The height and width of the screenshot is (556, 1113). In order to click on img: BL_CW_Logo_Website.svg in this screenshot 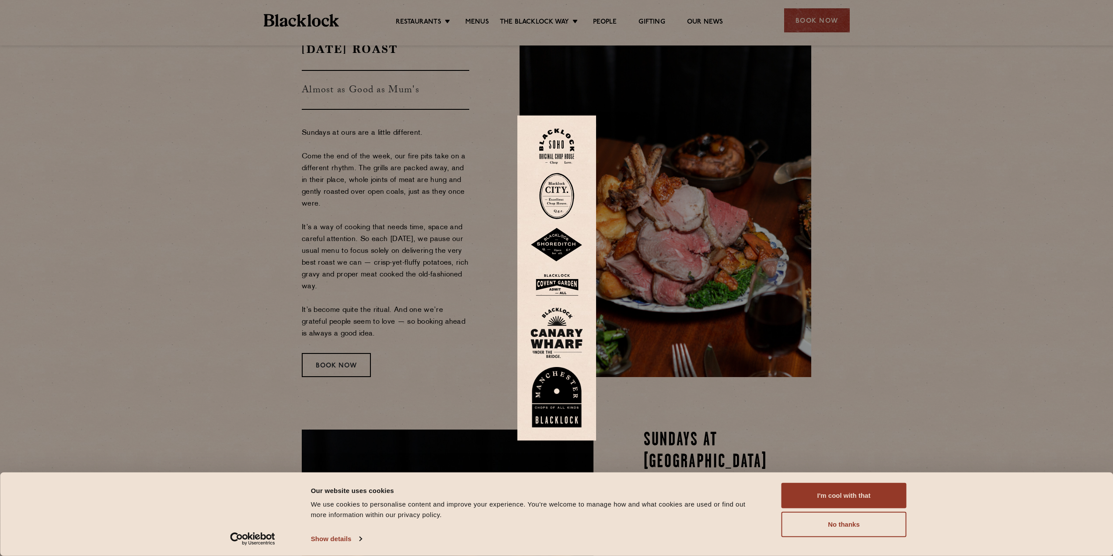, I will do `click(557, 333)`.